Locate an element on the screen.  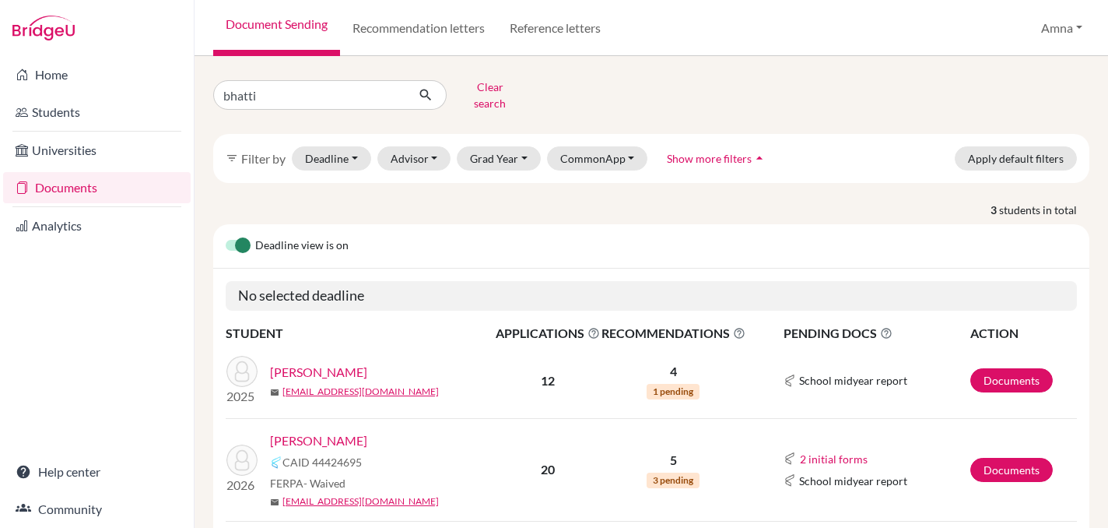
span: APPLICATIONS is located at coordinates (548, 333).